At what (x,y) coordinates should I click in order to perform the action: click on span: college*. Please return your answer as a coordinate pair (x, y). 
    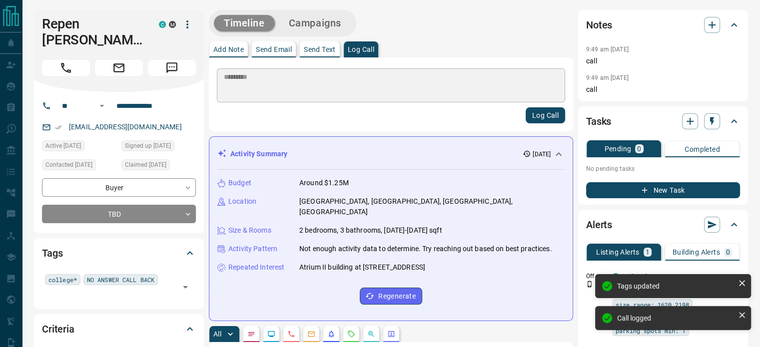
    Looking at the image, I should click on (62, 280).